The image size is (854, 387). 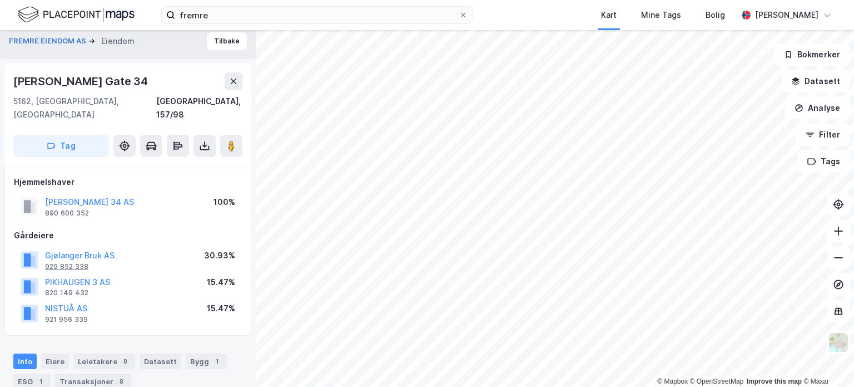 What do you see at coordinates (67, 293) in the screenshot?
I see `div: 820 149 432` at bounding box center [67, 293].